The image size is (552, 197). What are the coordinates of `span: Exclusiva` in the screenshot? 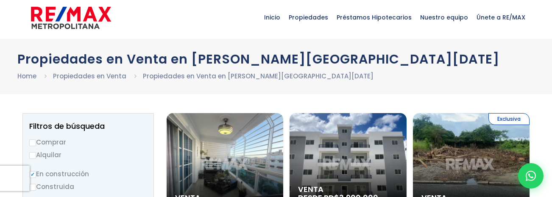 It's located at (508, 119).